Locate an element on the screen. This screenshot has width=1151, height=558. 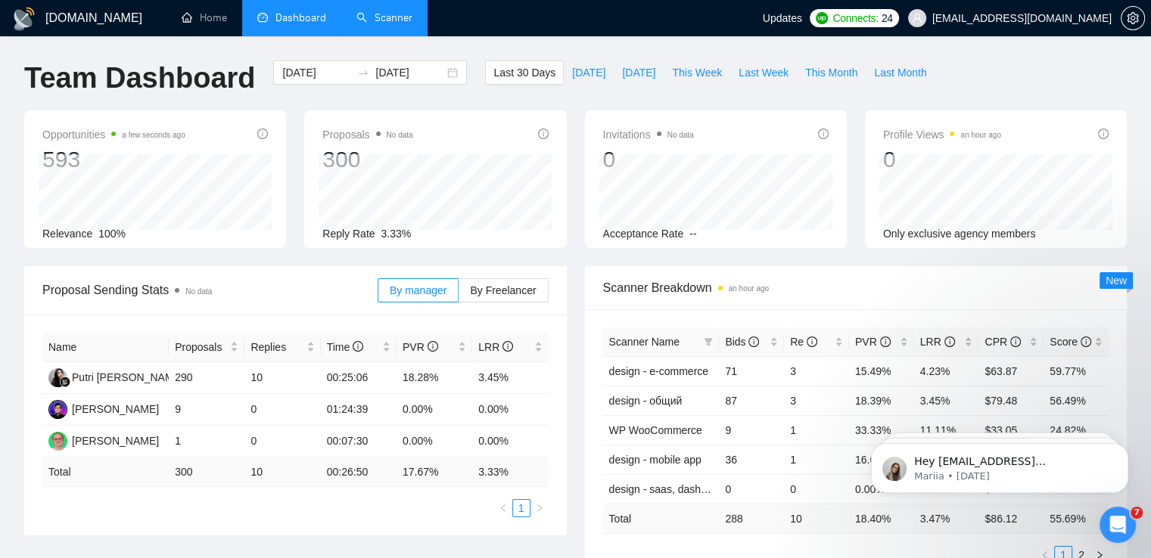
img: AR is located at coordinates (57, 409).